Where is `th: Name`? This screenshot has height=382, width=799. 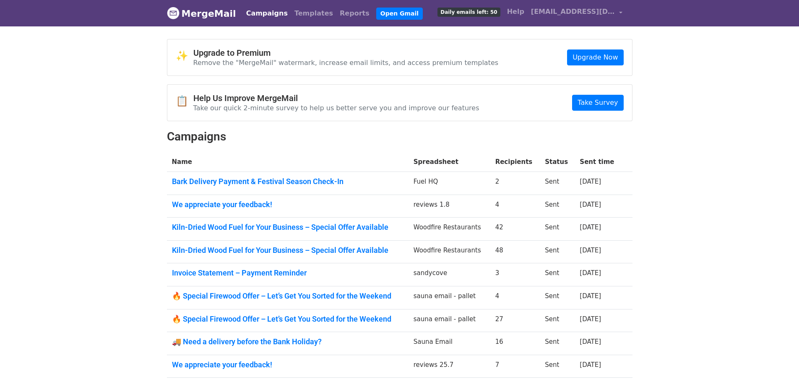 th: Name is located at coordinates (288, 162).